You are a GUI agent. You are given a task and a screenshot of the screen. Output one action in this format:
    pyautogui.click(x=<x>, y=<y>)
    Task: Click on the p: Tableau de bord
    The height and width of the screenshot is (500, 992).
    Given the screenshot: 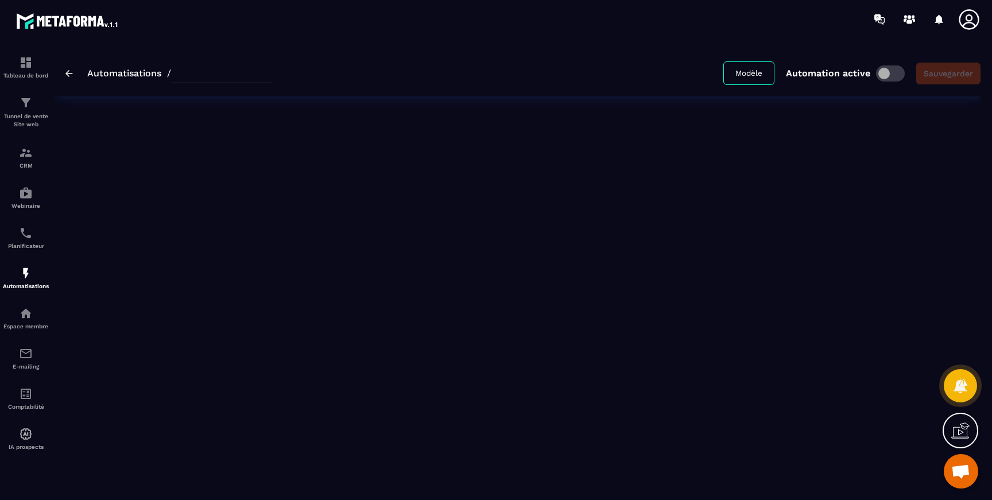 What is the action you would take?
    pyautogui.click(x=26, y=75)
    